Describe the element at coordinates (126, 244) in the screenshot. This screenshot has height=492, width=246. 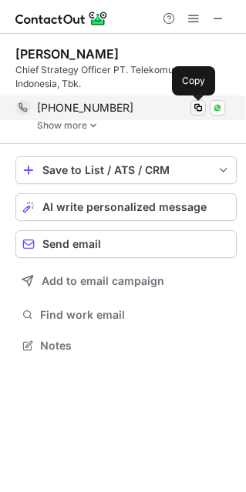
I see `button: Send email` at that location.